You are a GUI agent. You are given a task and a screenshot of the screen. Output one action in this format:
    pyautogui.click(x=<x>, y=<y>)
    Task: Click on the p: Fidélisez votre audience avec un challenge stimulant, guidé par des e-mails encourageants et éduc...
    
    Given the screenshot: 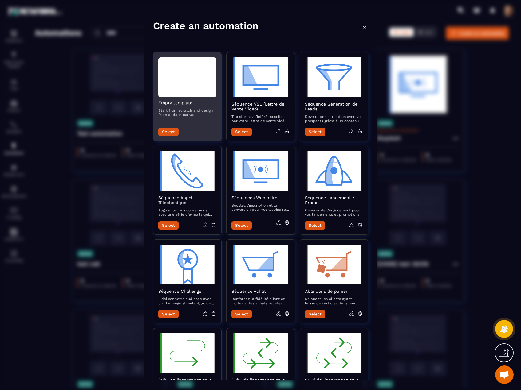 What is the action you would take?
    pyautogui.click(x=187, y=301)
    